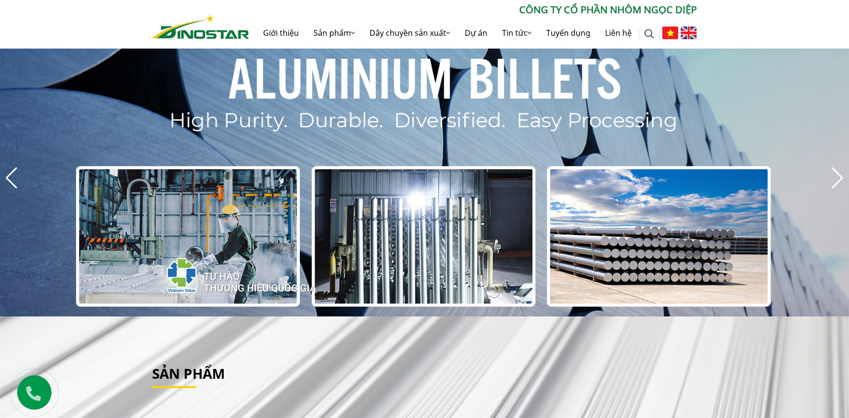  I want to click on a: Dự án, so click(476, 33).